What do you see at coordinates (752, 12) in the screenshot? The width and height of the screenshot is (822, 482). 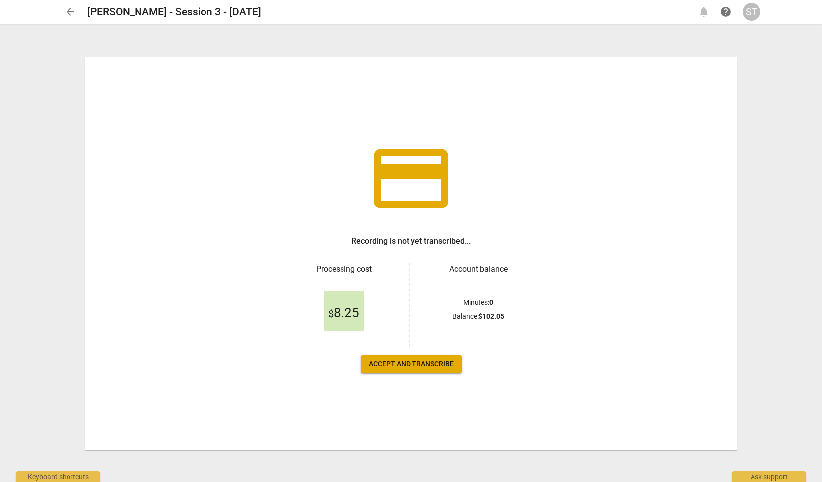 I see `button: ST` at bounding box center [752, 12].